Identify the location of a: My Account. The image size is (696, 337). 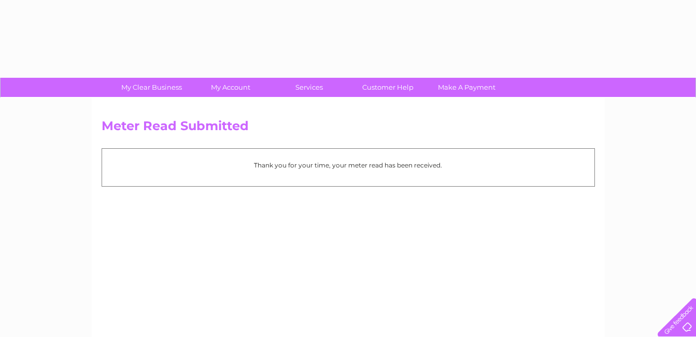
(230, 87).